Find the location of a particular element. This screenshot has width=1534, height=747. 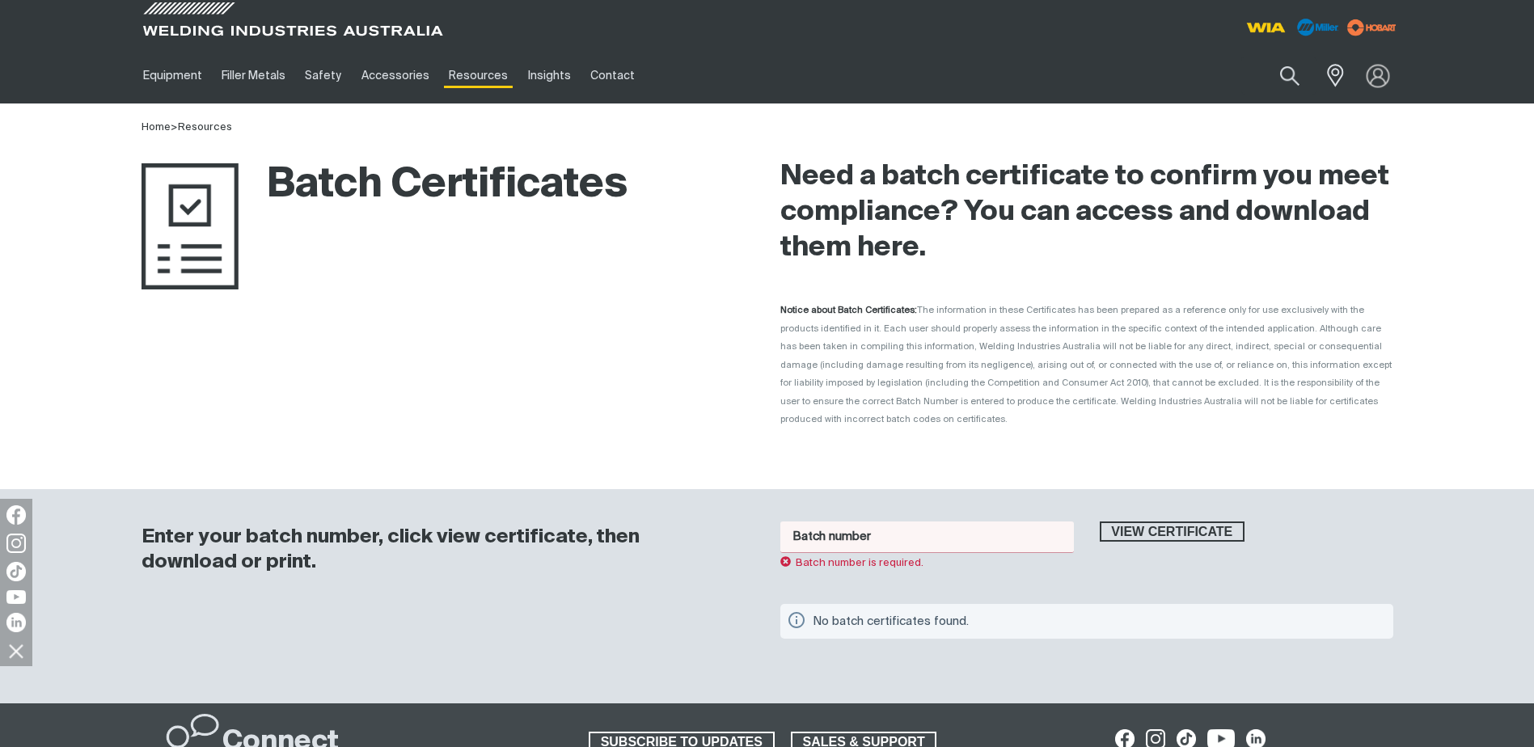

h1: Batch Certificates is located at coordinates (384, 185).